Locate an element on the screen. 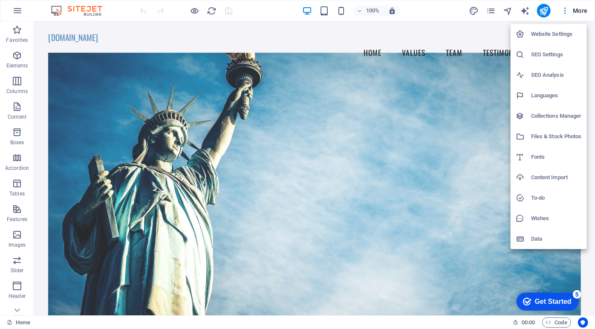  h6: Wishes is located at coordinates (556, 218).